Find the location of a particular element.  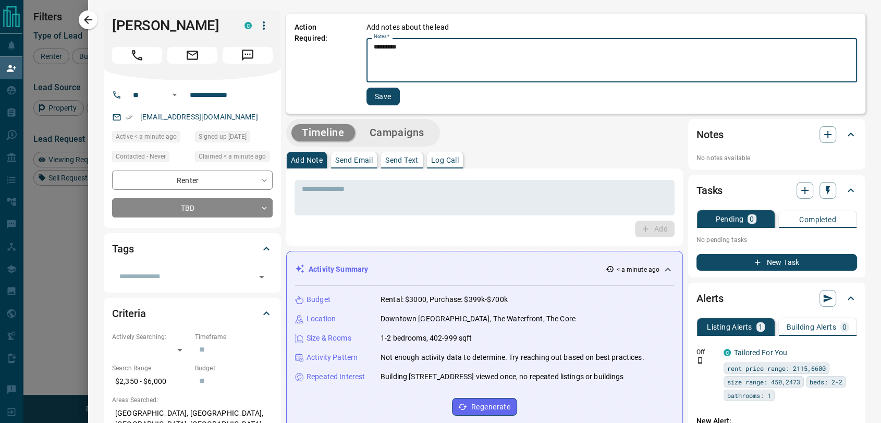

p: Repeated Interest is located at coordinates (336, 376).